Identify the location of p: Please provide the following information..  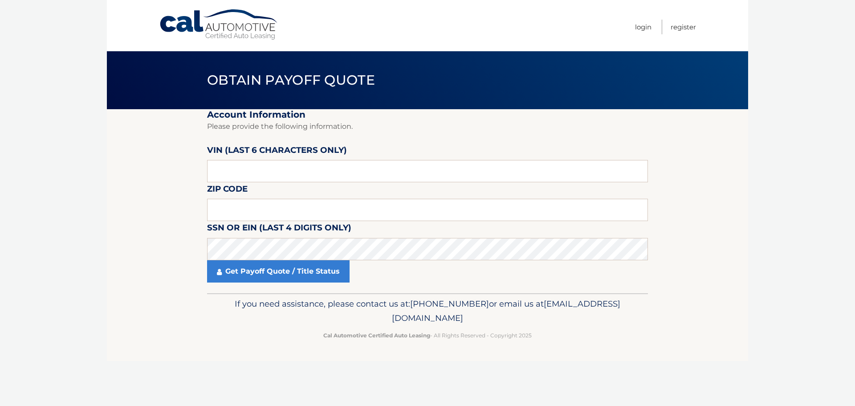
(427, 126).